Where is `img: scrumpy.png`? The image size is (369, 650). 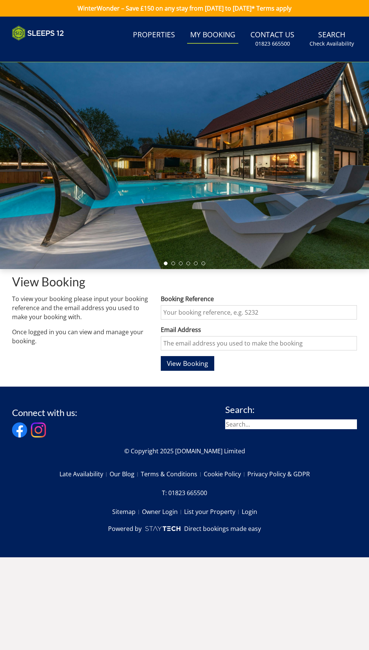
img: scrumpy.png is located at coordinates (163, 529).